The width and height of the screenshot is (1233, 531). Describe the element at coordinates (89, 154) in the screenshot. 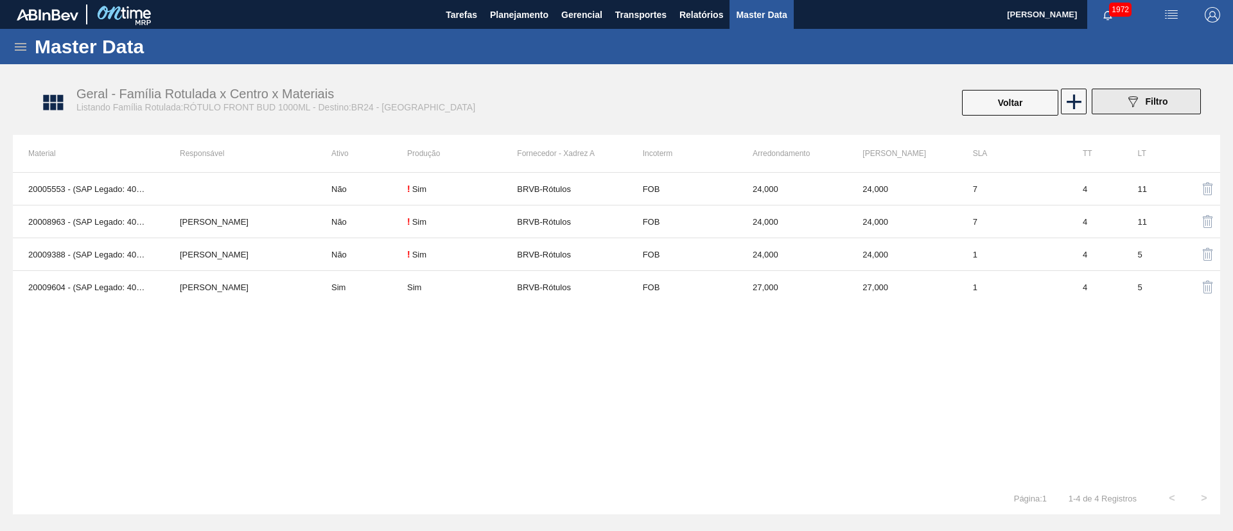

I see `th: Material` at that location.